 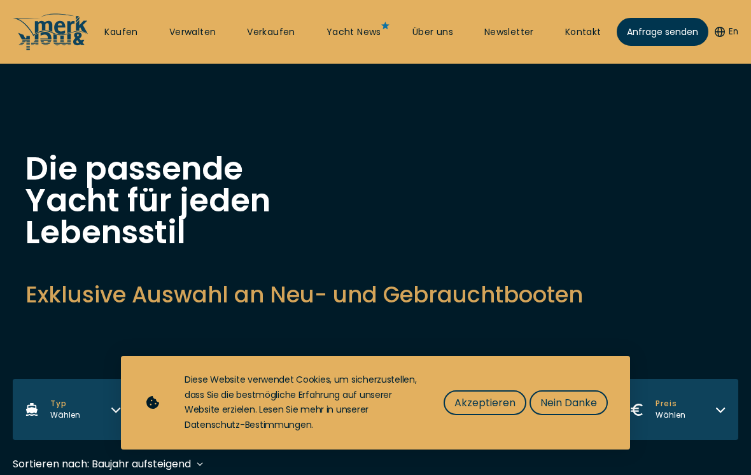 I want to click on button: Akzeptieren, so click(x=485, y=402).